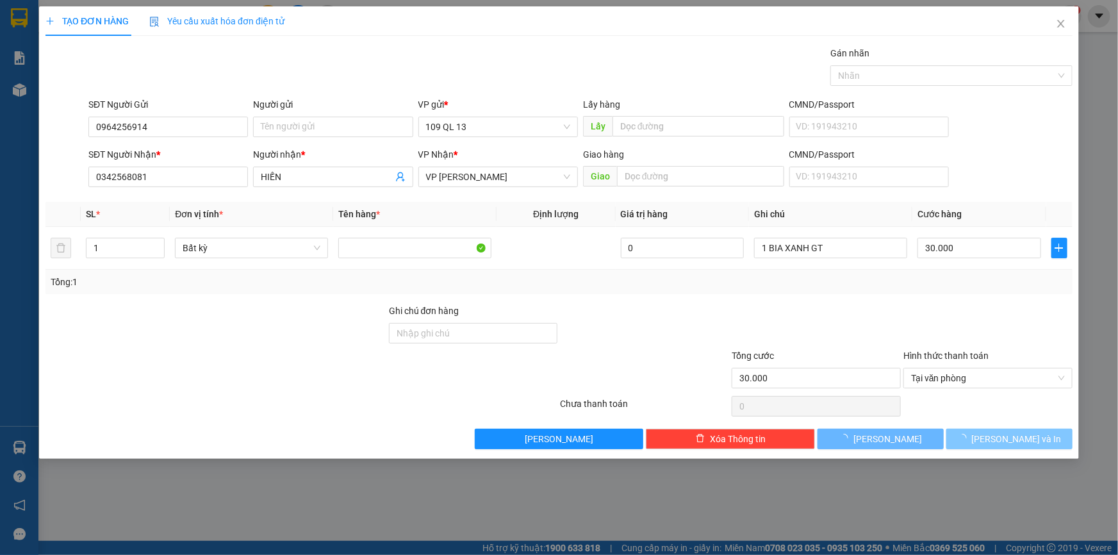 This screenshot has width=1118, height=555. I want to click on span: close, so click(1061, 24).